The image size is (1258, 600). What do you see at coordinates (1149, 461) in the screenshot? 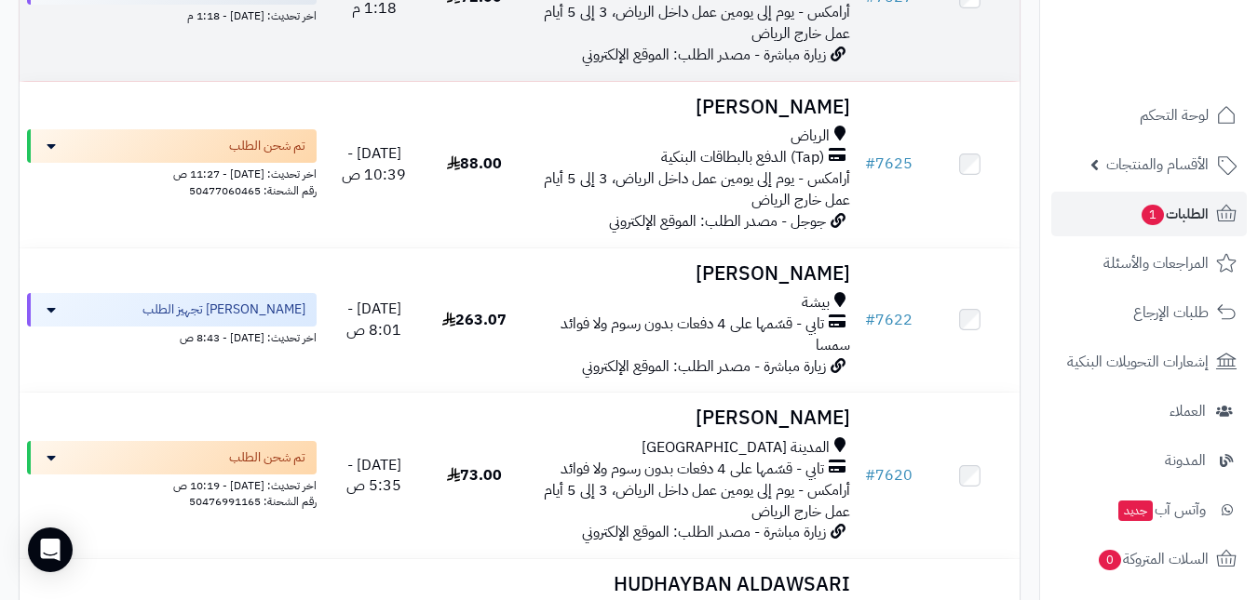
I see `a: المدونة` at bounding box center [1149, 461].